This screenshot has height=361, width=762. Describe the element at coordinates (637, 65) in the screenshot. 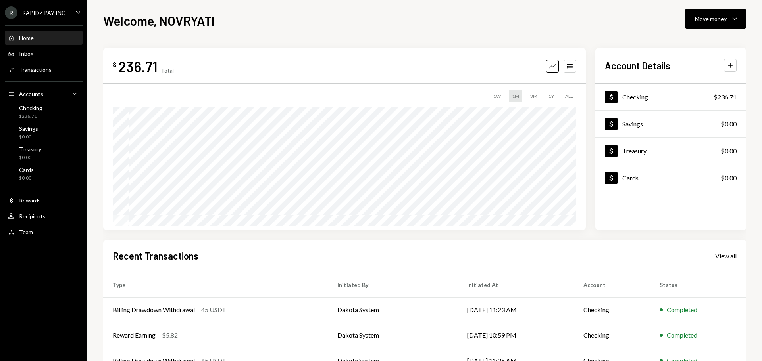

I see `h2: Account Details` at that location.